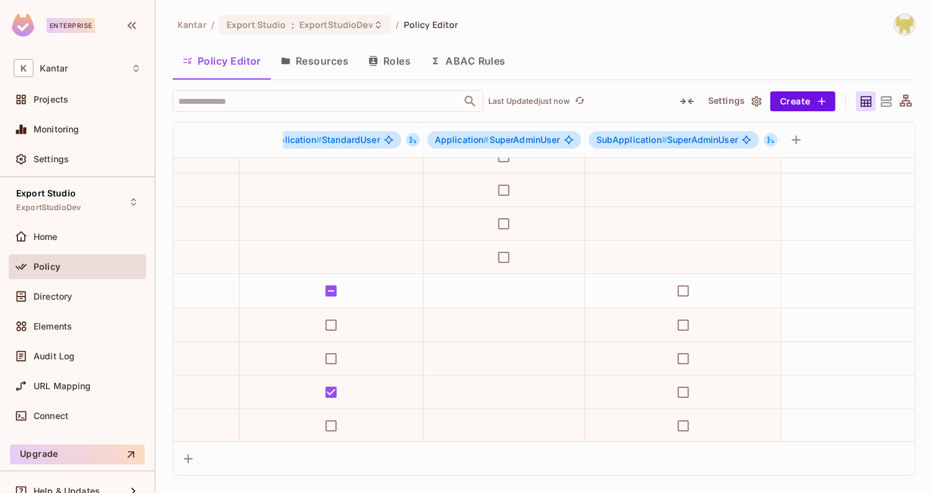  I want to click on p: Last Updated just now, so click(529, 101).